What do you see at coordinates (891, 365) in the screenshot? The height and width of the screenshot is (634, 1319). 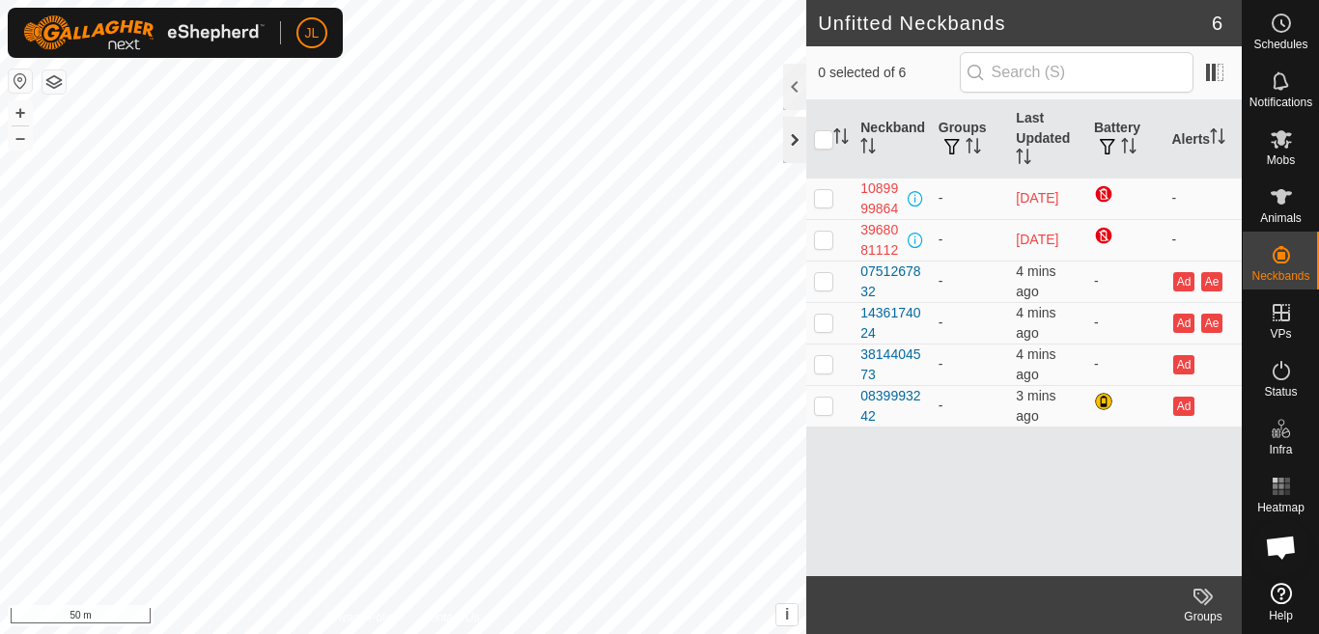 I see `div: 3814404573` at bounding box center [891, 365].